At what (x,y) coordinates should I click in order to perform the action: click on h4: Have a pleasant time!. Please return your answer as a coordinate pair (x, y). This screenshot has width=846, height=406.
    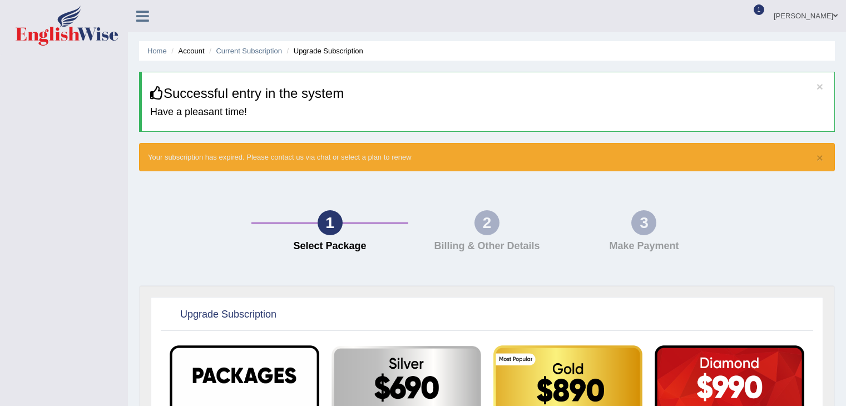
    Looking at the image, I should click on (488, 112).